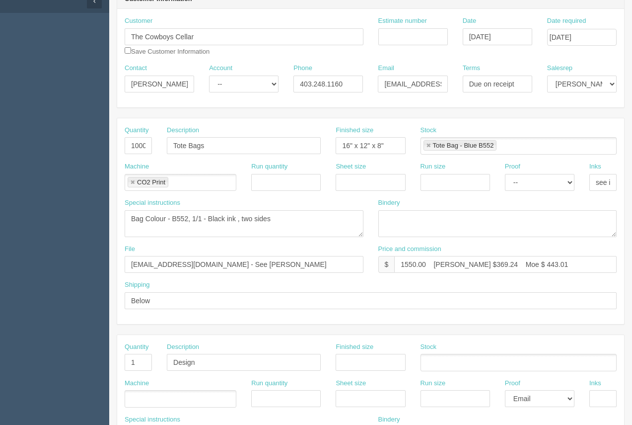  I want to click on label: File, so click(130, 249).